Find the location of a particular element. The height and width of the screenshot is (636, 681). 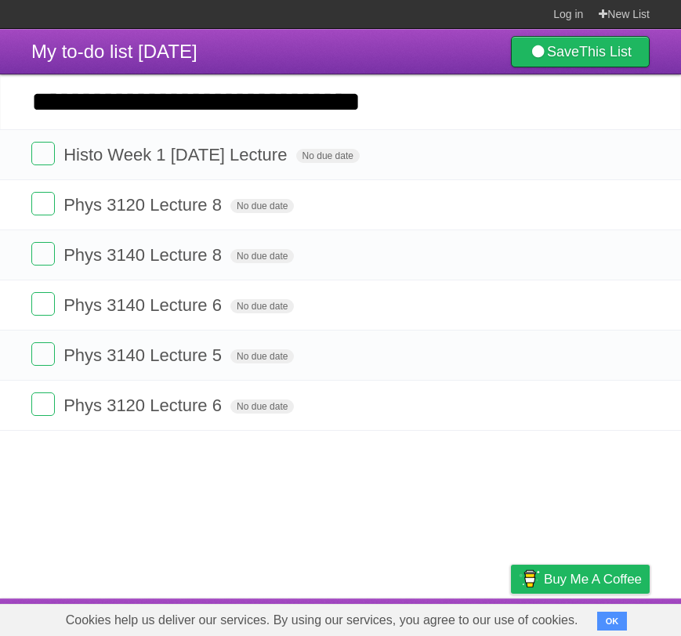

a: Suggest a feature is located at coordinates (600, 617).